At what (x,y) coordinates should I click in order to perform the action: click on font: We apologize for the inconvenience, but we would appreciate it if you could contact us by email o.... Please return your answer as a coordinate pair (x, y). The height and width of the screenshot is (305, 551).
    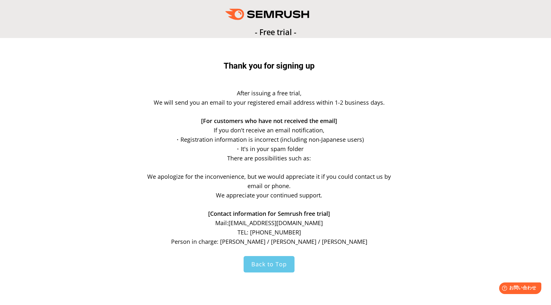
    Looking at the image, I should click on (269, 181).